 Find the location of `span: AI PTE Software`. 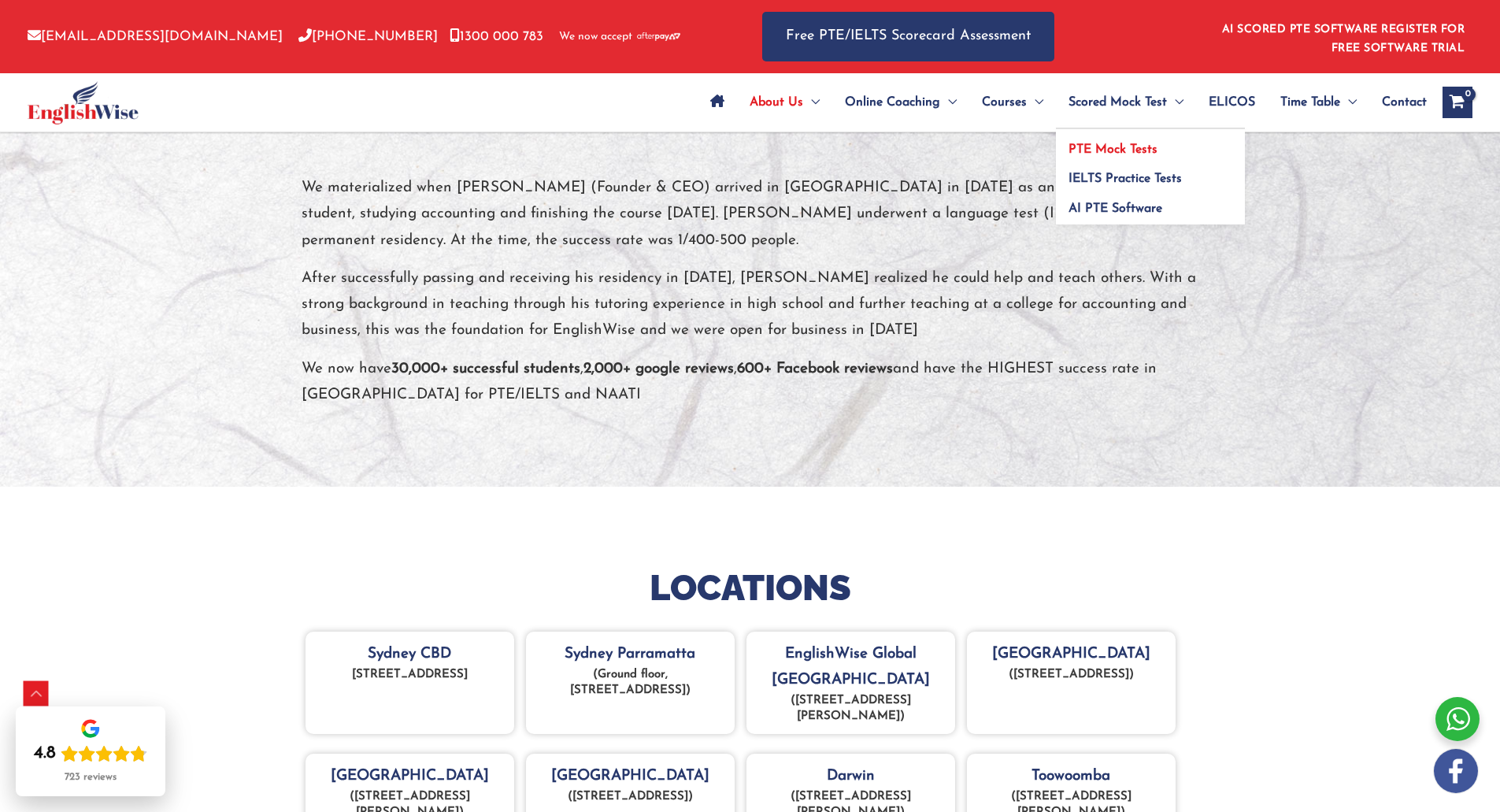

span: AI PTE Software is located at coordinates (1115, 209).